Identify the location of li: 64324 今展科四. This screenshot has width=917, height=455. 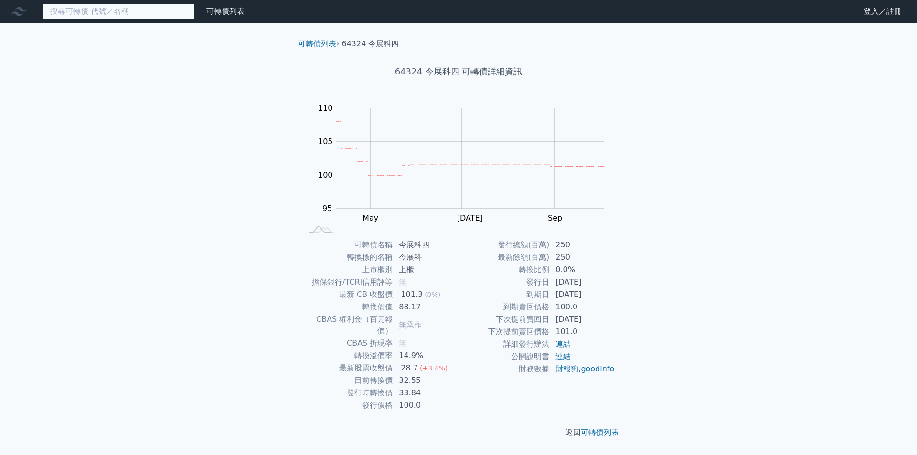
(371, 44).